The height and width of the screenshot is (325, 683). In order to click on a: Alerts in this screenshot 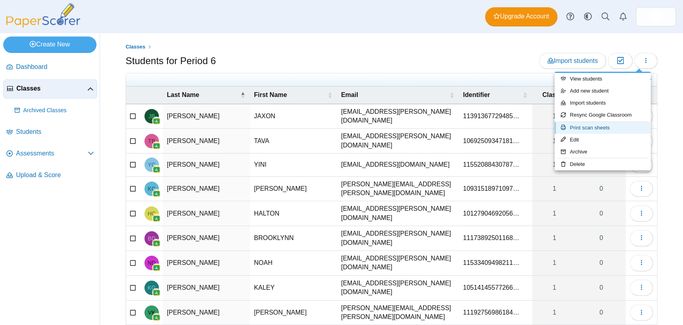, I will do `click(623, 17)`.